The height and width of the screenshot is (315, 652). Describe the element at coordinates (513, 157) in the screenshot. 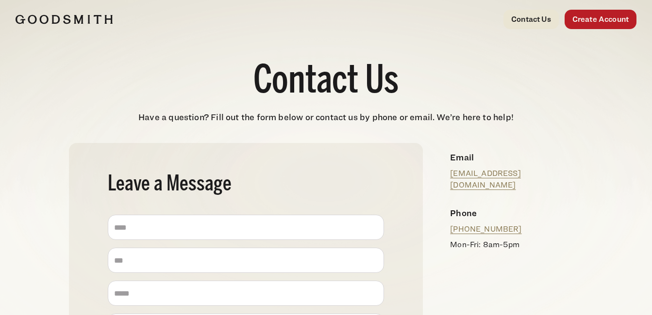

I see `h4: Email` at that location.